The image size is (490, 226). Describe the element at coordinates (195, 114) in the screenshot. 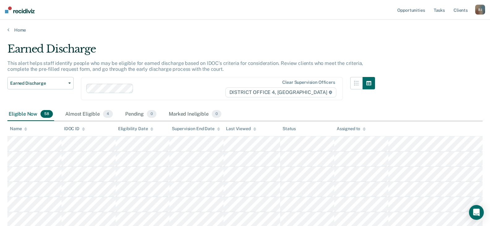

I see `div: Marked Ineligible0` at that location.